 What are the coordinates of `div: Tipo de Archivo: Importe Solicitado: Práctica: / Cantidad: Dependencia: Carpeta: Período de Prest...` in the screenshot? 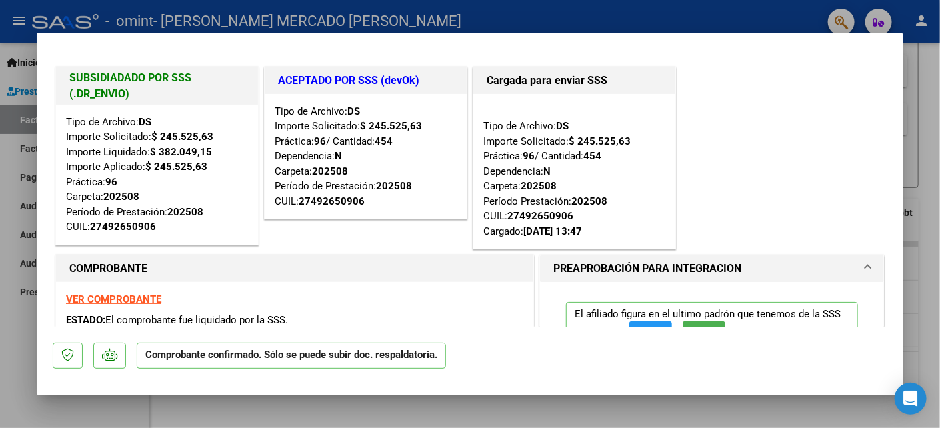 It's located at (365, 157).